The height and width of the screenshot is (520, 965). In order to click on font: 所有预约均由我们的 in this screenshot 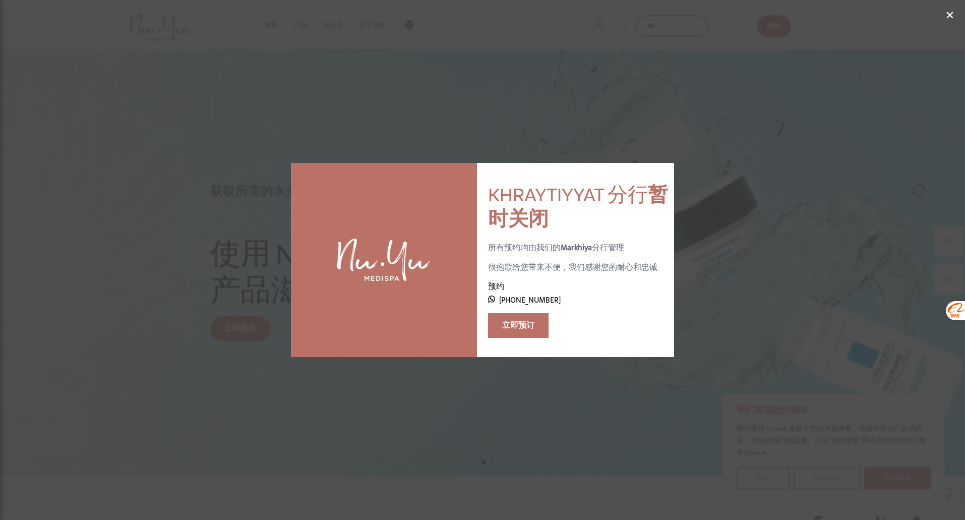, I will do `click(524, 248)`.